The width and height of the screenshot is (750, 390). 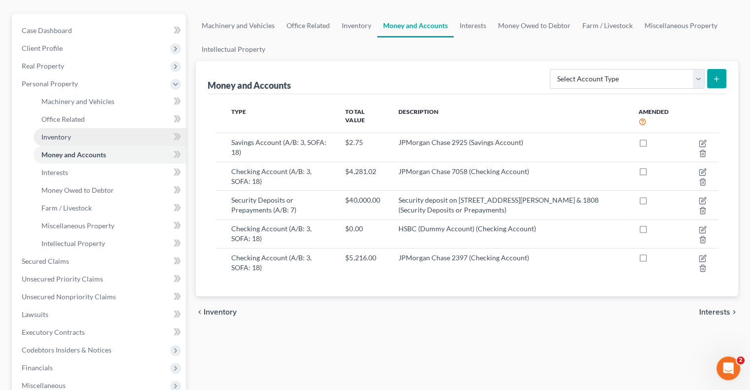 What do you see at coordinates (734, 312) in the screenshot?
I see `i: chevron_right` at bounding box center [734, 312].